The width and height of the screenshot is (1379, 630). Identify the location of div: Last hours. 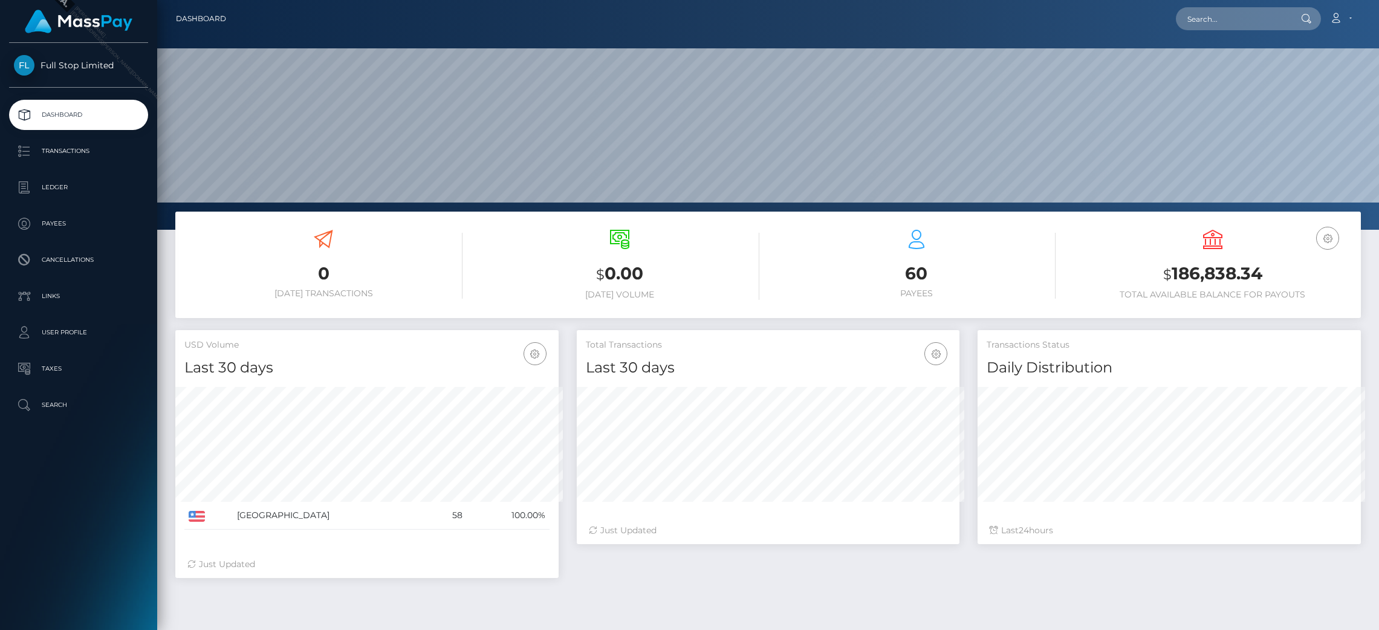
(1169, 530).